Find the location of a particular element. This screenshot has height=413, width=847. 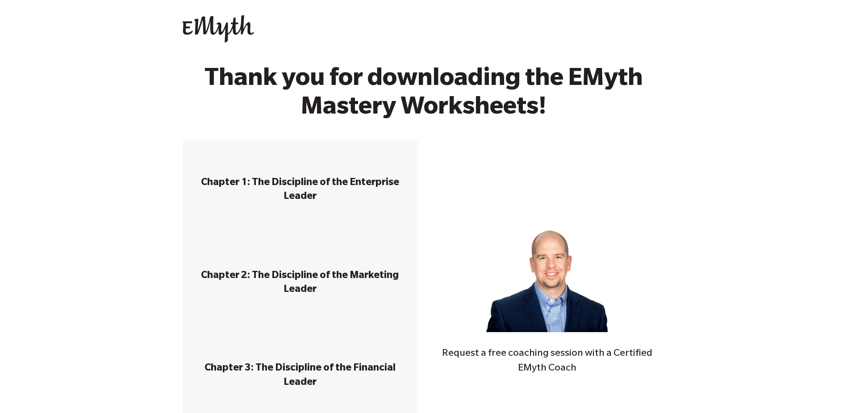

h3: Chapter 1: The Discipline of the Enterprise Leader is located at coordinates (300, 190).